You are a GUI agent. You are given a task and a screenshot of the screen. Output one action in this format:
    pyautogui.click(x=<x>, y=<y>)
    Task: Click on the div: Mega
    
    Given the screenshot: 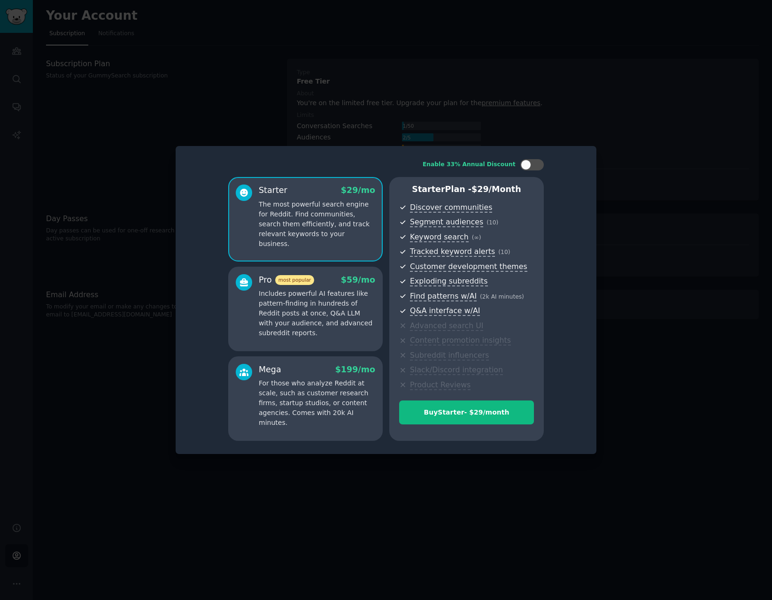 What is the action you would take?
    pyautogui.click(x=270, y=370)
    